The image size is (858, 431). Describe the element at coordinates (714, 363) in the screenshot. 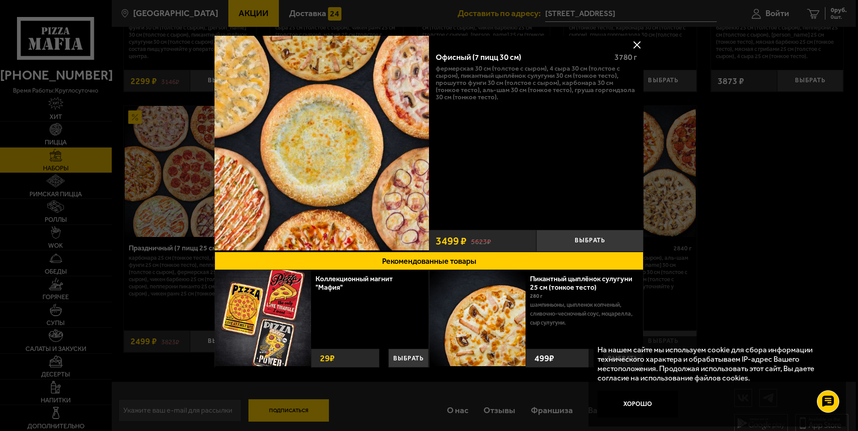

I see `p: На нашем сайте мы используем cookie для сбора информации технического характера и обрабатываем IP...` at that location.